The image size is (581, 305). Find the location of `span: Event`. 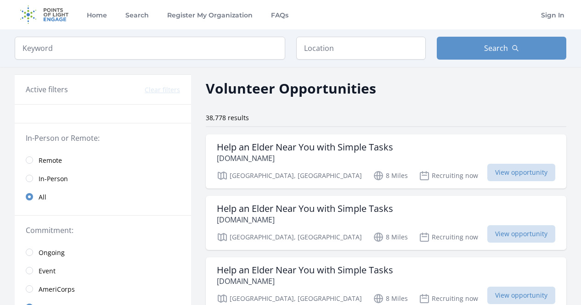

span: Event is located at coordinates (47, 271).